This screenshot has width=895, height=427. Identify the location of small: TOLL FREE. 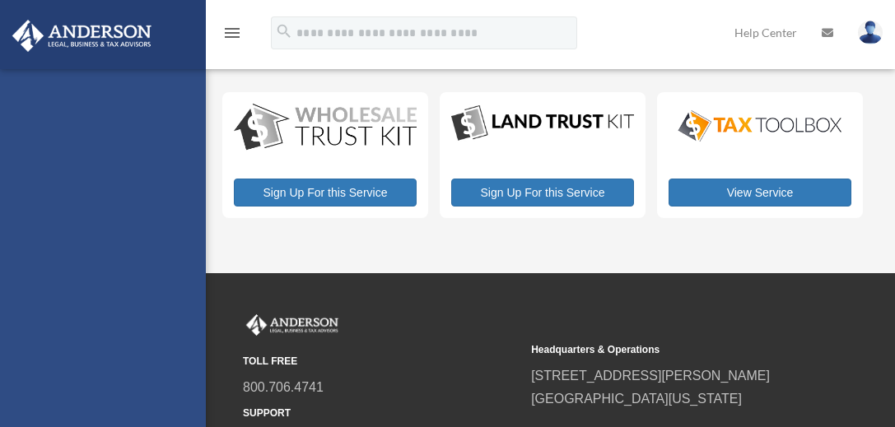
(381, 362).